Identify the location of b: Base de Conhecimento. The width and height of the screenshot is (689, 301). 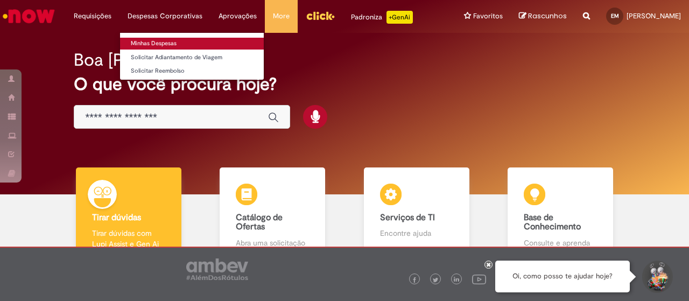
(552, 222).